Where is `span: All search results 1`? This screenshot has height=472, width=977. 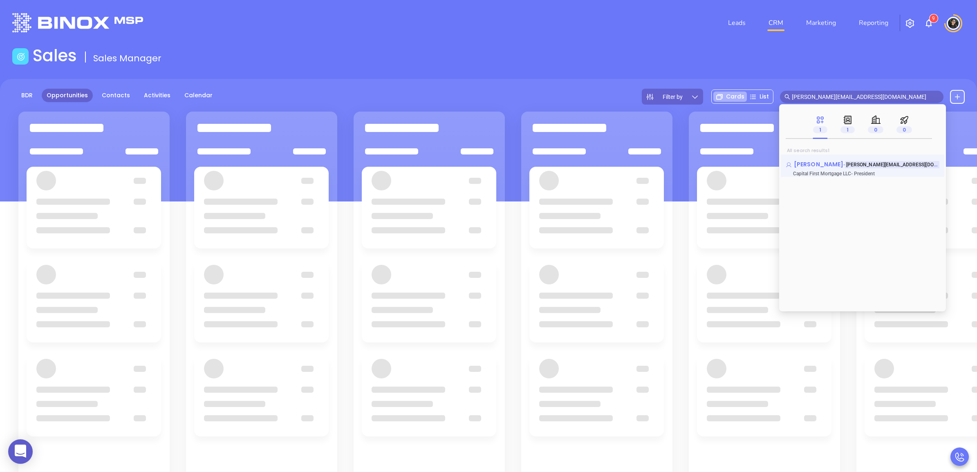 span: All search results 1 is located at coordinates (808, 150).